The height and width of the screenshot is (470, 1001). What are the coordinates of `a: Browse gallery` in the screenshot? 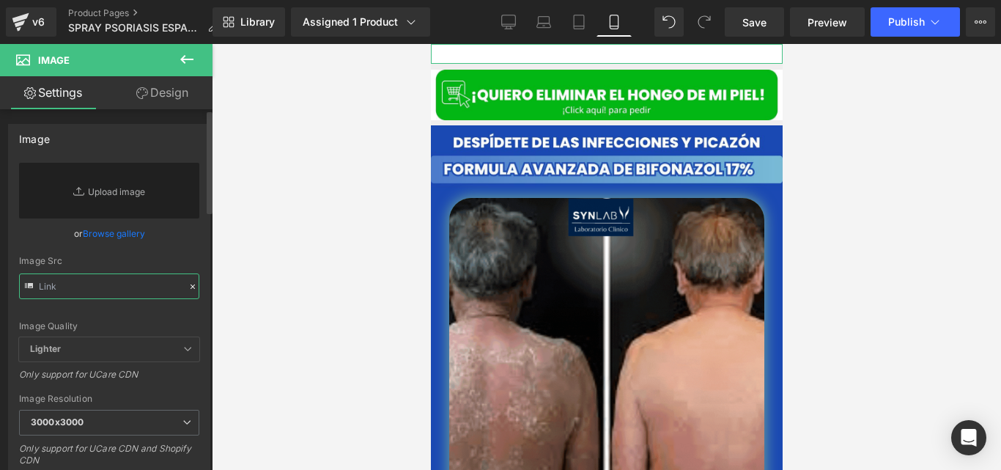 It's located at (114, 233).